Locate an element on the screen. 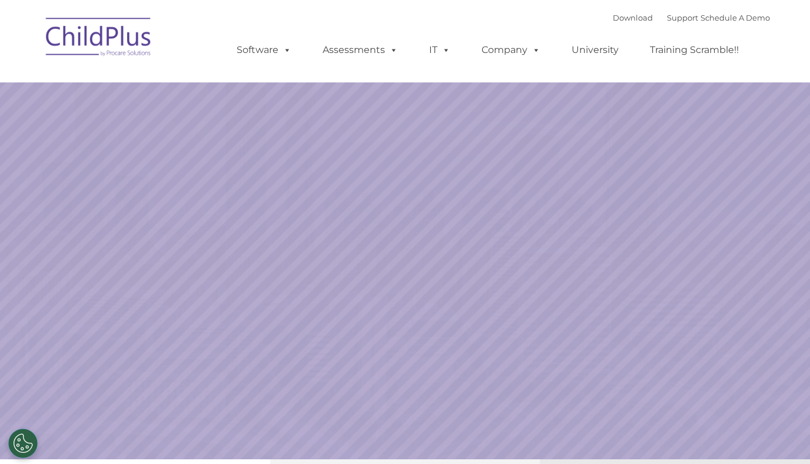 This screenshot has width=810, height=464. a: Learn More is located at coordinates (618, 259).